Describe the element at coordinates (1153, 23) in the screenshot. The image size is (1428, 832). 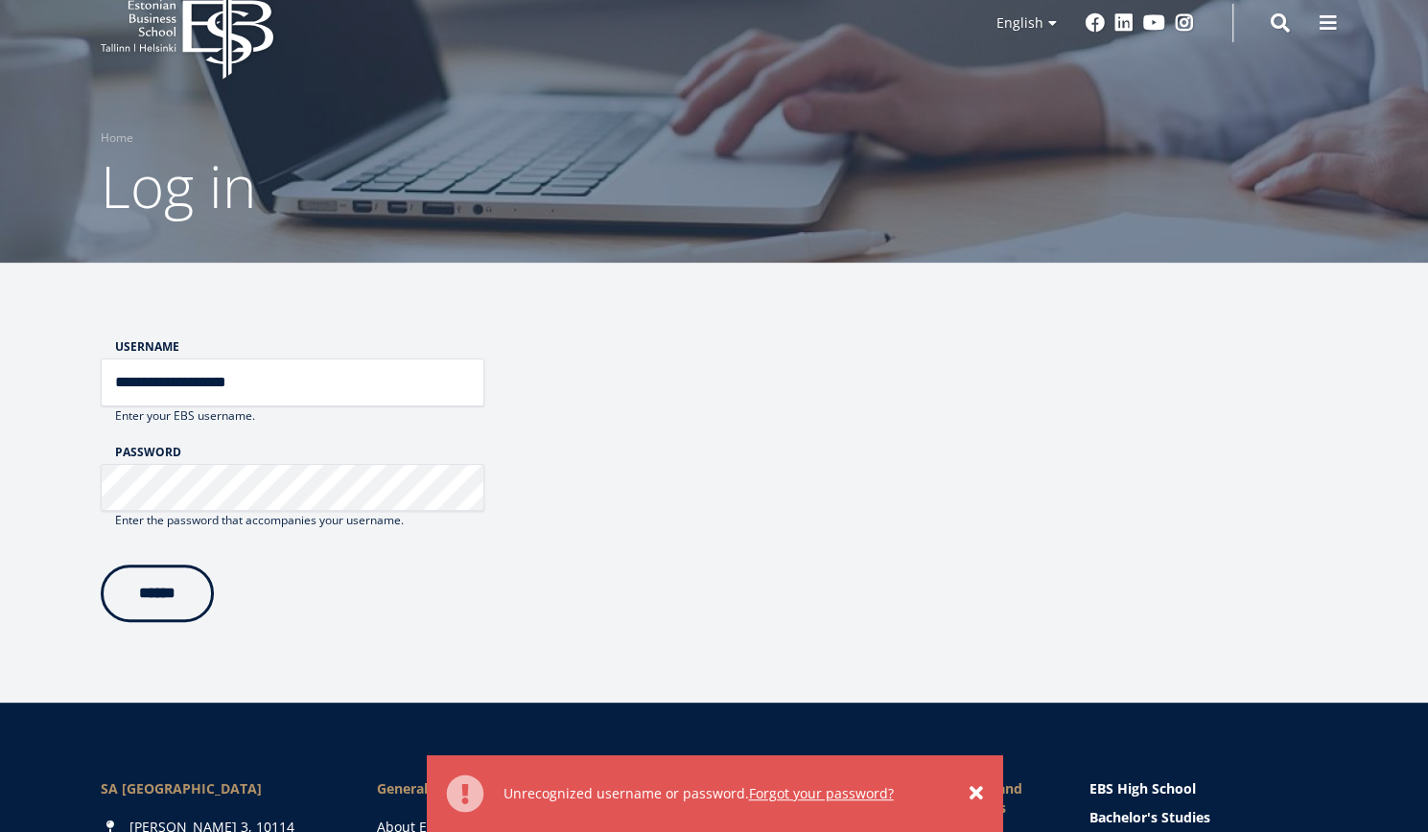
I see `a: Youtube` at that location.